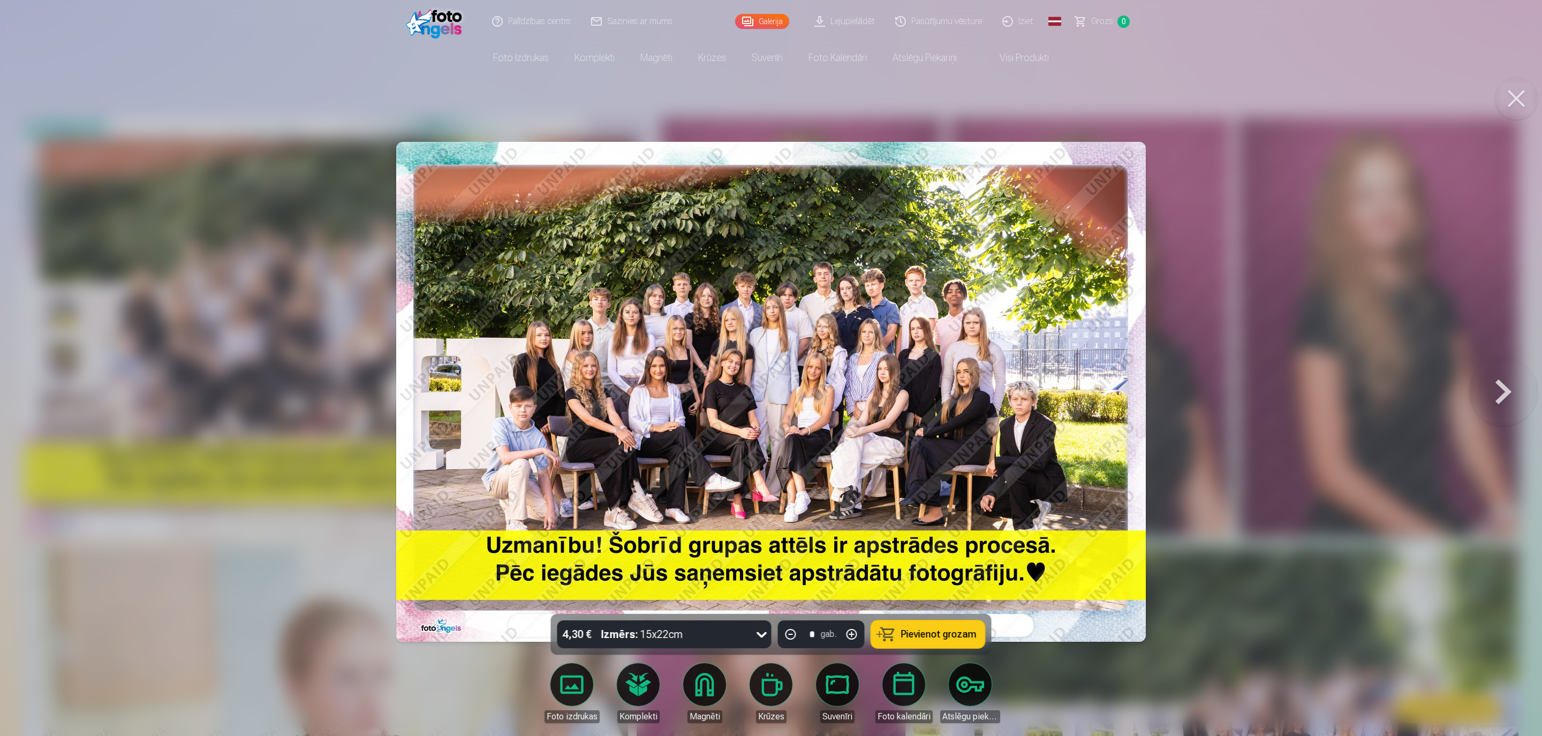 The image size is (1542, 736). What do you see at coordinates (638, 717) in the screenshot?
I see `div: Komplekti` at bounding box center [638, 717].